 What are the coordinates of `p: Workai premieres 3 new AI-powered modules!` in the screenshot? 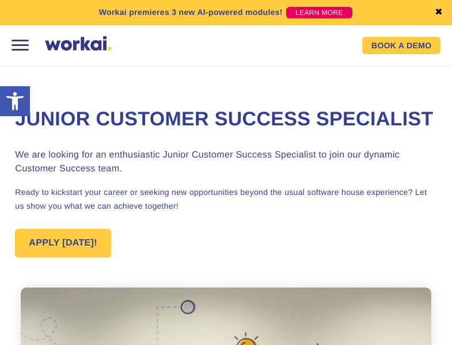 It's located at (191, 12).